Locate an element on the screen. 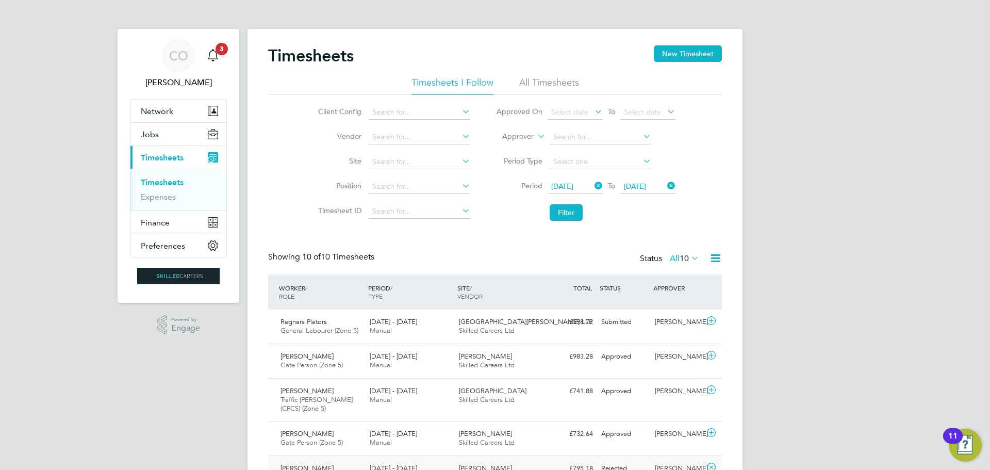 The height and width of the screenshot is (470, 990). div: £983.28 is located at coordinates (570, 356).